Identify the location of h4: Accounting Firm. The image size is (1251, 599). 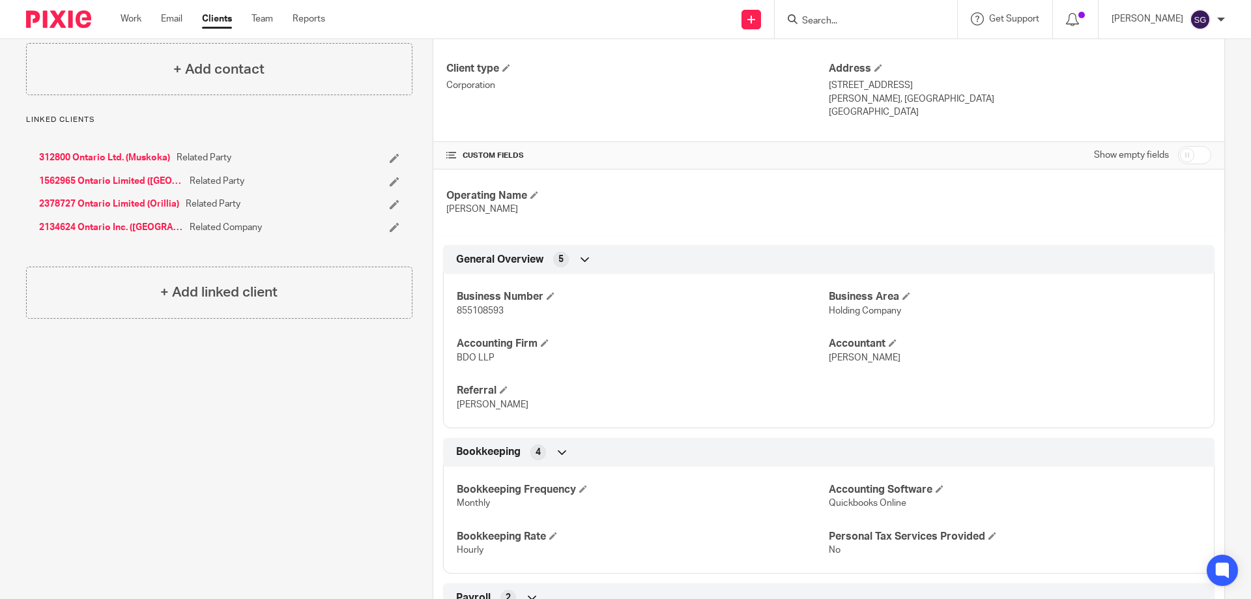
(642, 343).